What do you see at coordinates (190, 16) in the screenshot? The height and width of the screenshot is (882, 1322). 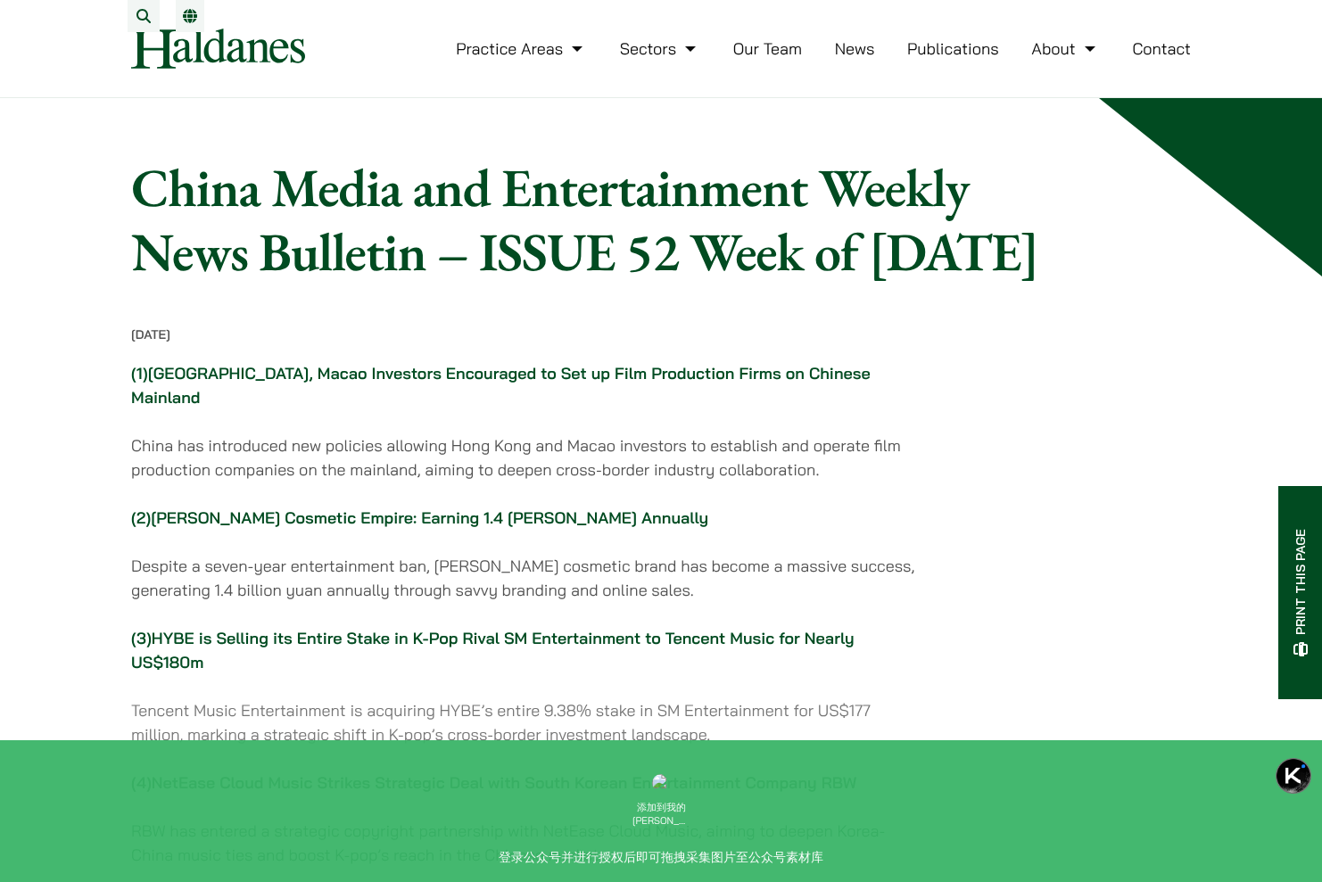 I see `a: Switch to EN` at bounding box center [190, 16].